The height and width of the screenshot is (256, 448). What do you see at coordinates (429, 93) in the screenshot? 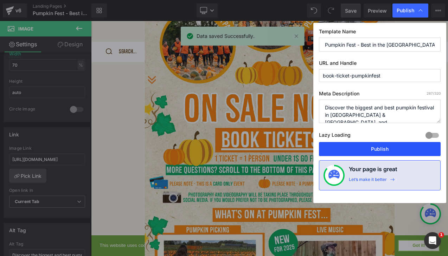
I see `span: 287` at bounding box center [429, 93].